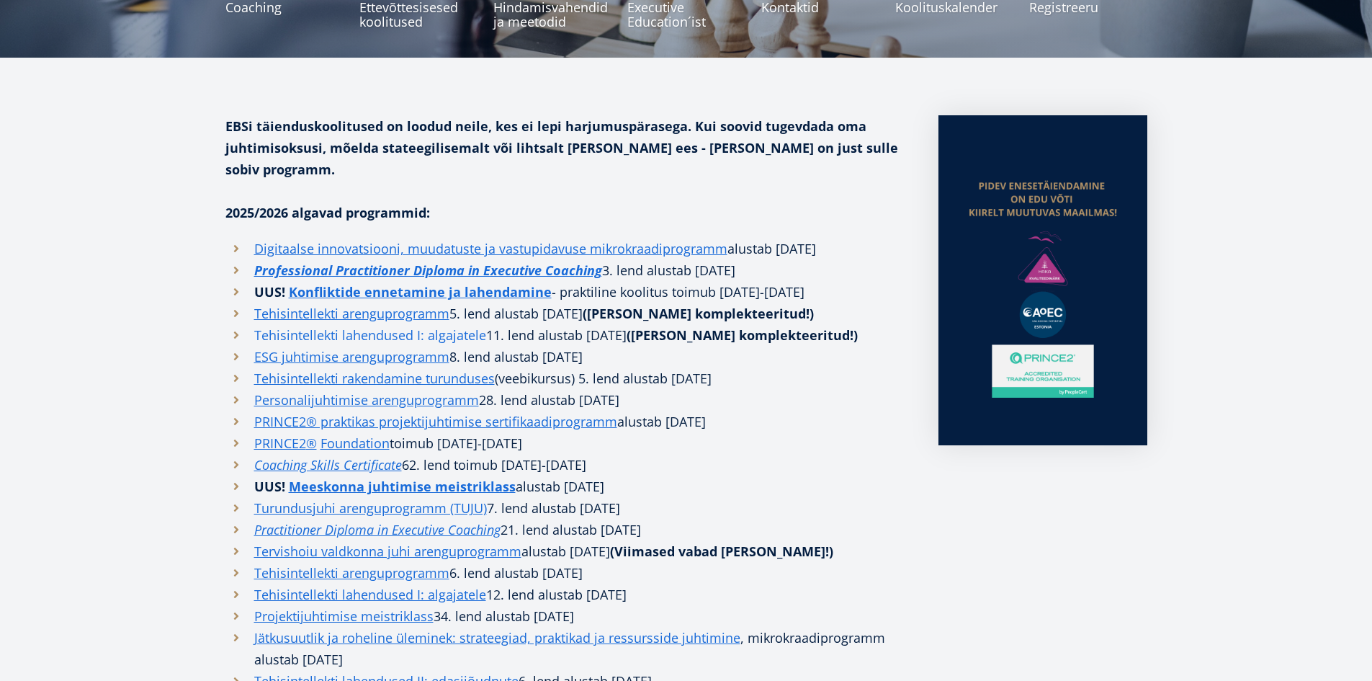 This screenshot has height=681, width=1372. What do you see at coordinates (374, 378) in the screenshot?
I see `a: Tehisintellekti rakendamine turunduses` at bounding box center [374, 378].